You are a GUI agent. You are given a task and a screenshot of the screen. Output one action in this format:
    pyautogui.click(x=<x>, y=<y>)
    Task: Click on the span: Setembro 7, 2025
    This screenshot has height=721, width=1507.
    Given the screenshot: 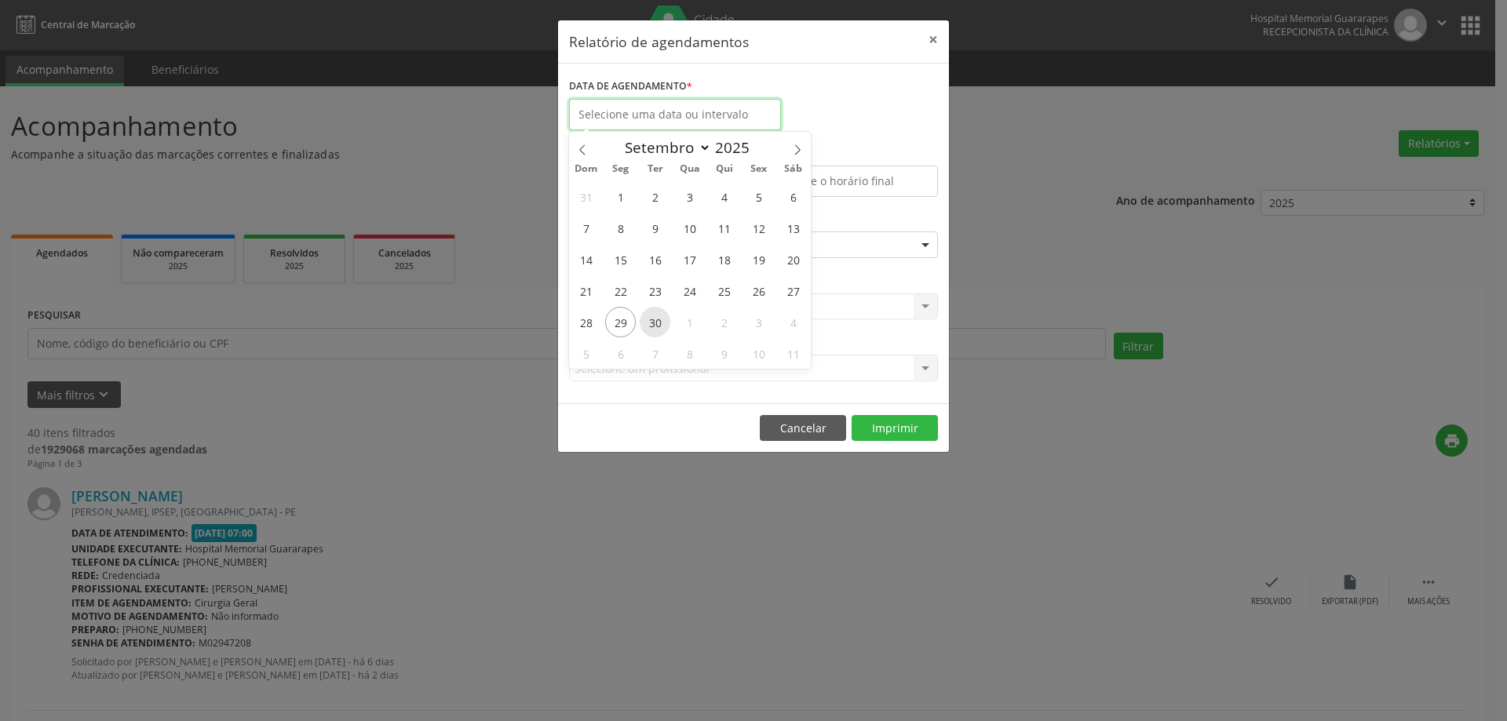 What is the action you would take?
    pyautogui.click(x=586, y=228)
    